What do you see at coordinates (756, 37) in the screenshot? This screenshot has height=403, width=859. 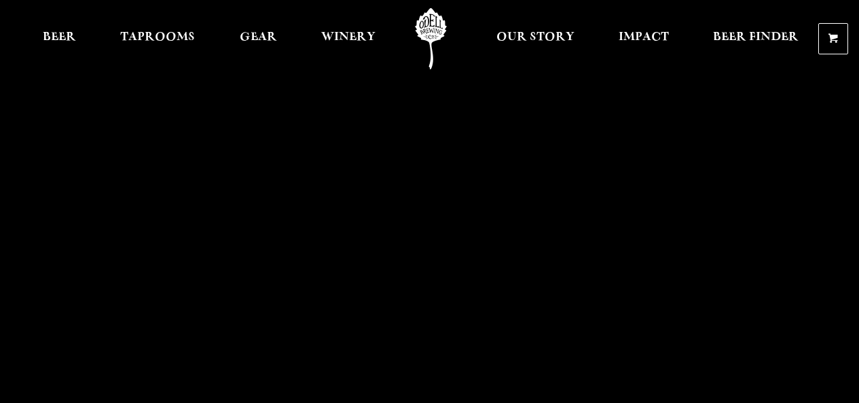 I see `span: Beer Finder` at bounding box center [756, 37].